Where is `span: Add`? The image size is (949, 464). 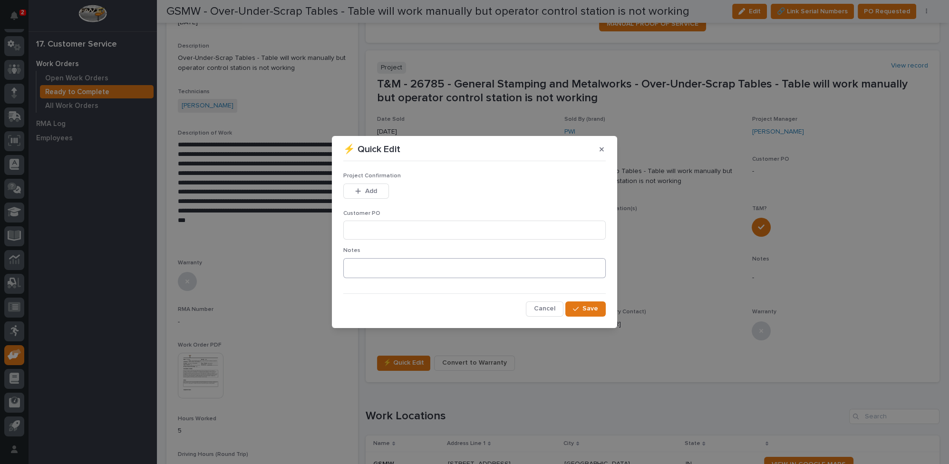 span: Add is located at coordinates (371, 191).